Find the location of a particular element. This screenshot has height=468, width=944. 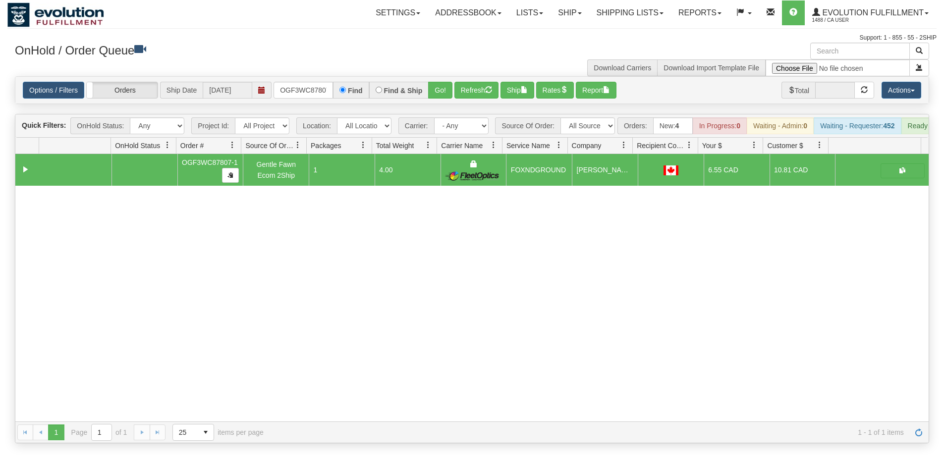

span: select is located at coordinates (206, 433).